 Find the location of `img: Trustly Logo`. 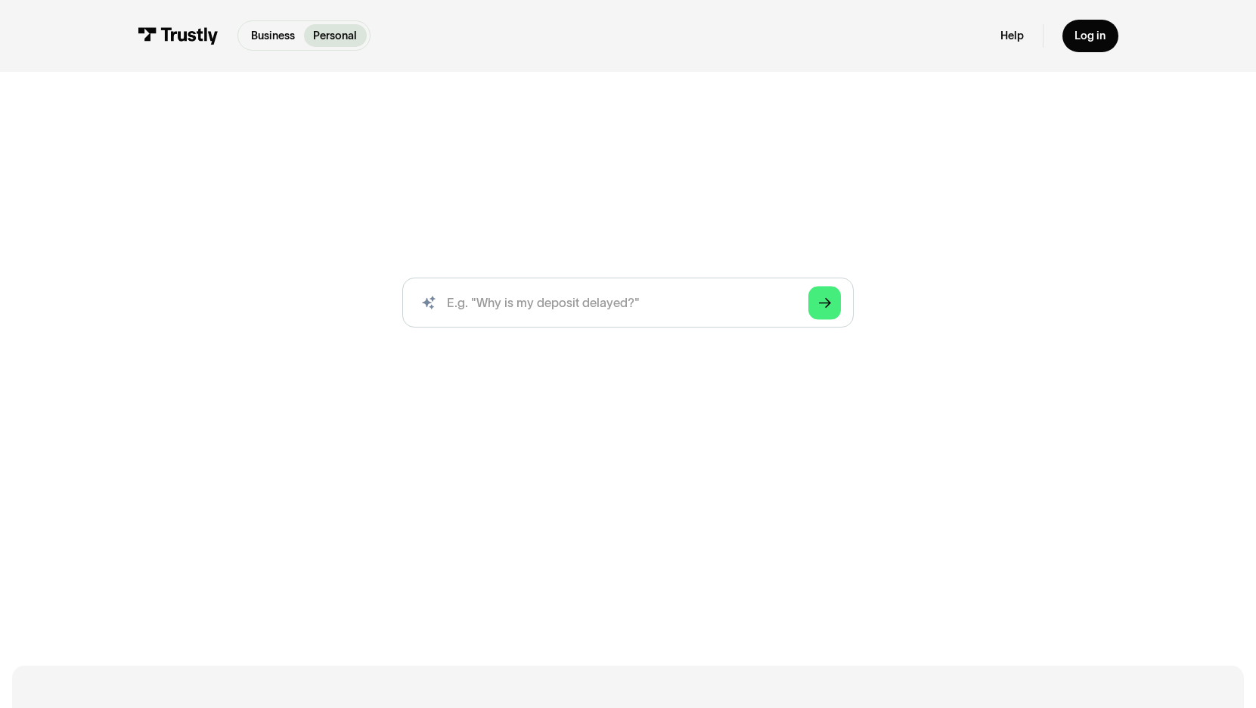

img: Trustly Logo is located at coordinates (178, 36).